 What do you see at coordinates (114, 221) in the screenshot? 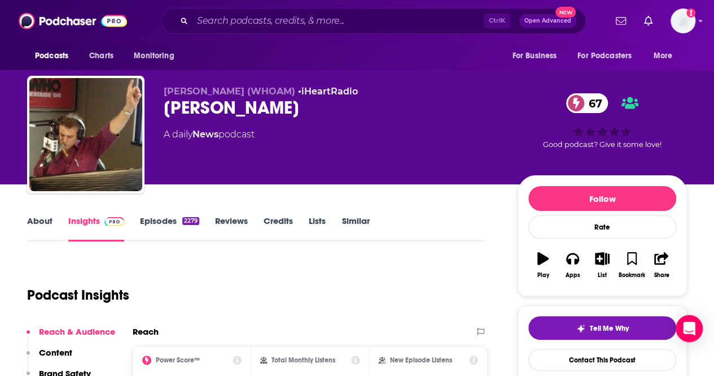
I see `img: Podchaser Pro` at bounding box center [114, 221].